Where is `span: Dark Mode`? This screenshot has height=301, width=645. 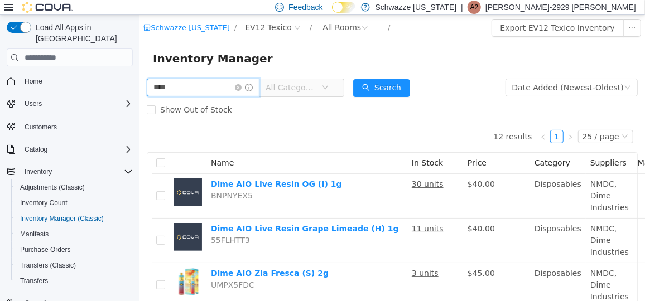
span: Dark Mode is located at coordinates (332, 13).